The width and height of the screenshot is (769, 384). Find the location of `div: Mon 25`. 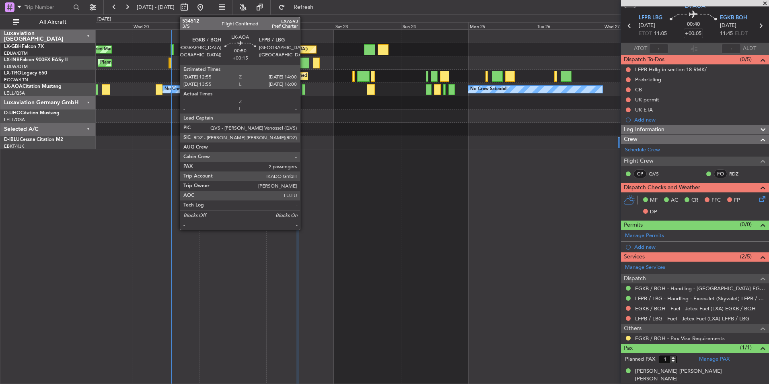

div: Mon 25 is located at coordinates (502, 26).